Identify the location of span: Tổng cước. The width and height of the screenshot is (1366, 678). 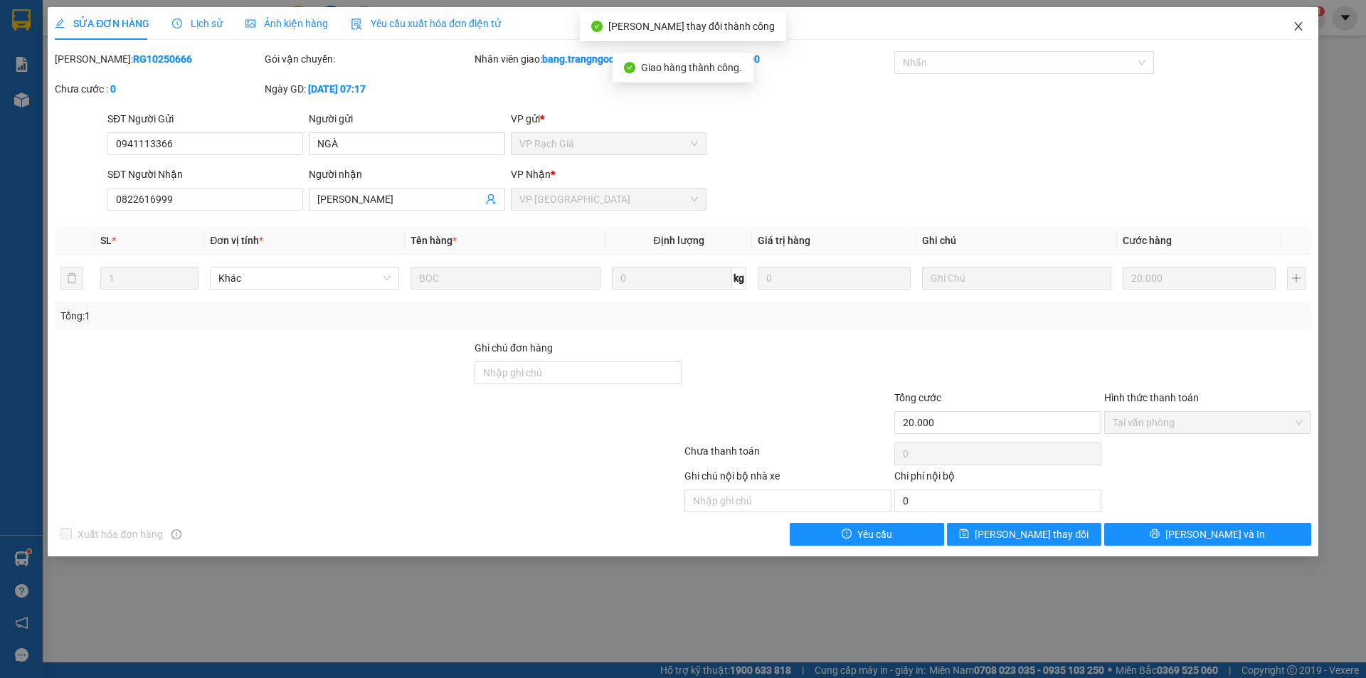
(918, 398).